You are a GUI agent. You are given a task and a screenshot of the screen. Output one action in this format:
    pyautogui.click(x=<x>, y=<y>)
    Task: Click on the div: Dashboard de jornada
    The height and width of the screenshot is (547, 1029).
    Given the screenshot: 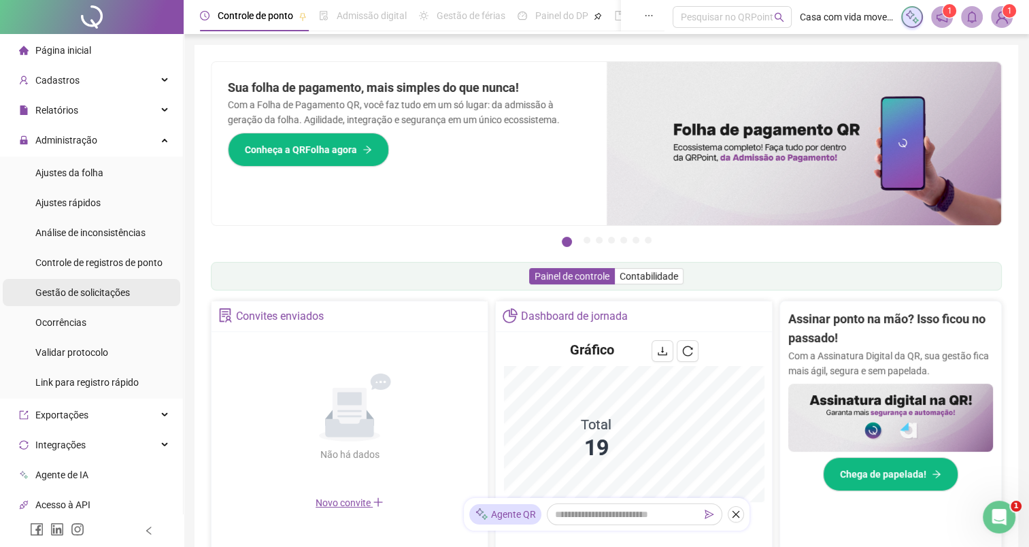 What is the action you would take?
    pyautogui.click(x=574, y=316)
    